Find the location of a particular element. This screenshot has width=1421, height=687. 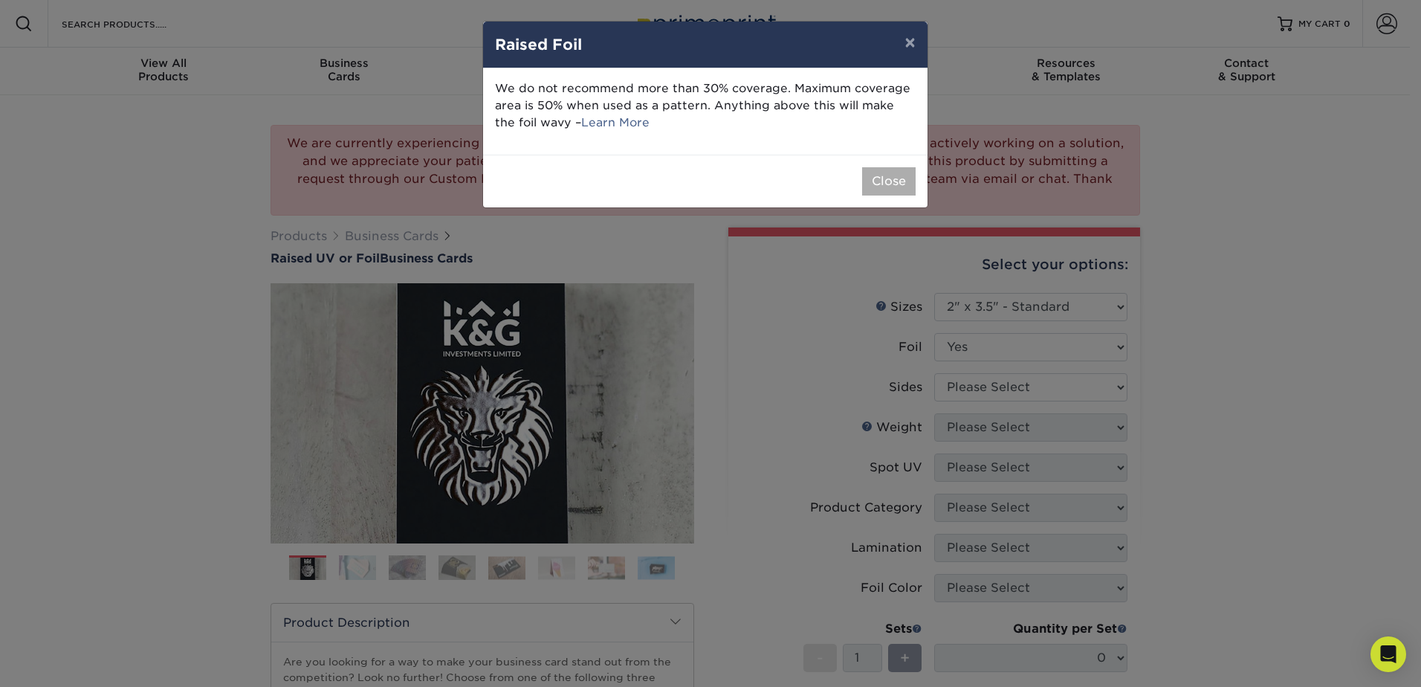

a: Learn More is located at coordinates (615, 122).